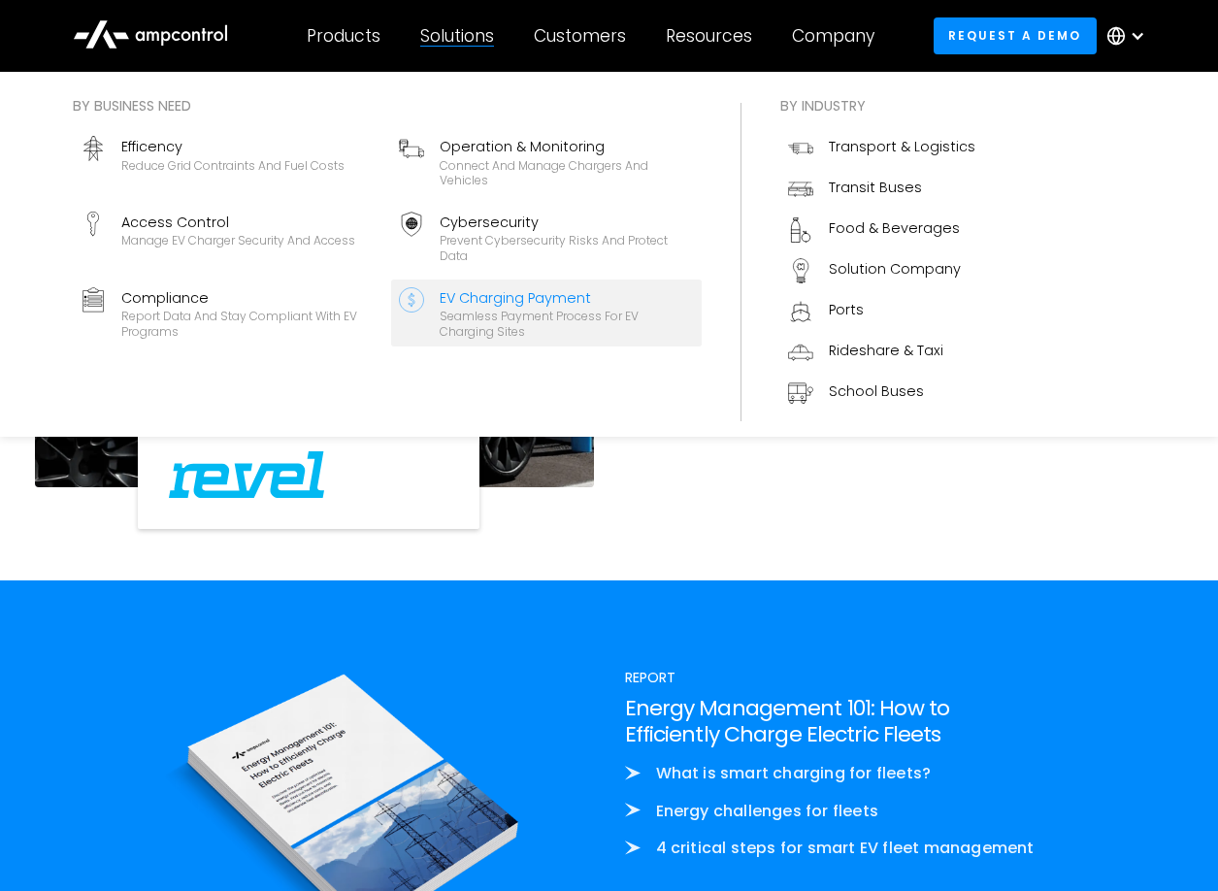  Describe the element at coordinates (246, 475) in the screenshot. I see `img: Watt EV Logo Real` at that location.